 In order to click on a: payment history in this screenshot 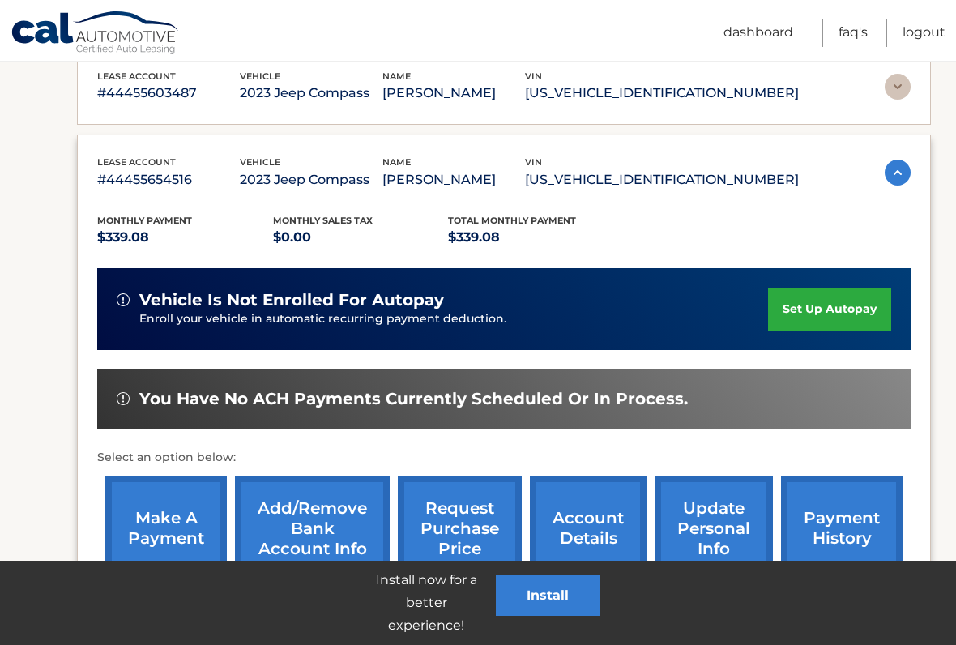, I will do `click(842, 528)`.